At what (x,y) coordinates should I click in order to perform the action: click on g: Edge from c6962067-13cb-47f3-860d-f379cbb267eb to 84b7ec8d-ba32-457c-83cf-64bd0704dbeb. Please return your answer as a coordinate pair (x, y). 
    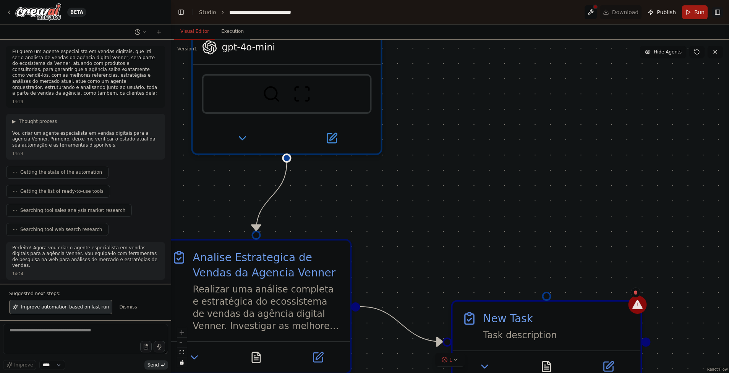
    Looking at the image, I should click on (271, 197).